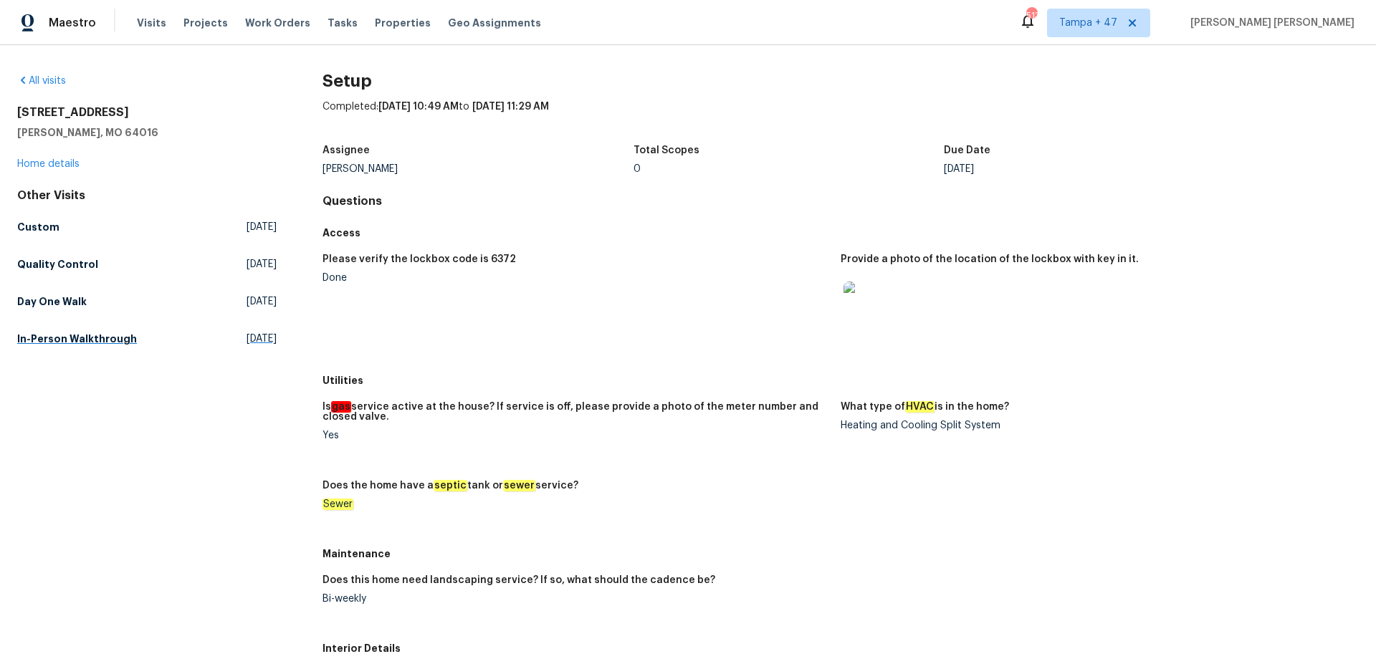  What do you see at coordinates (72, 23) in the screenshot?
I see `span: Maestro` at bounding box center [72, 23].